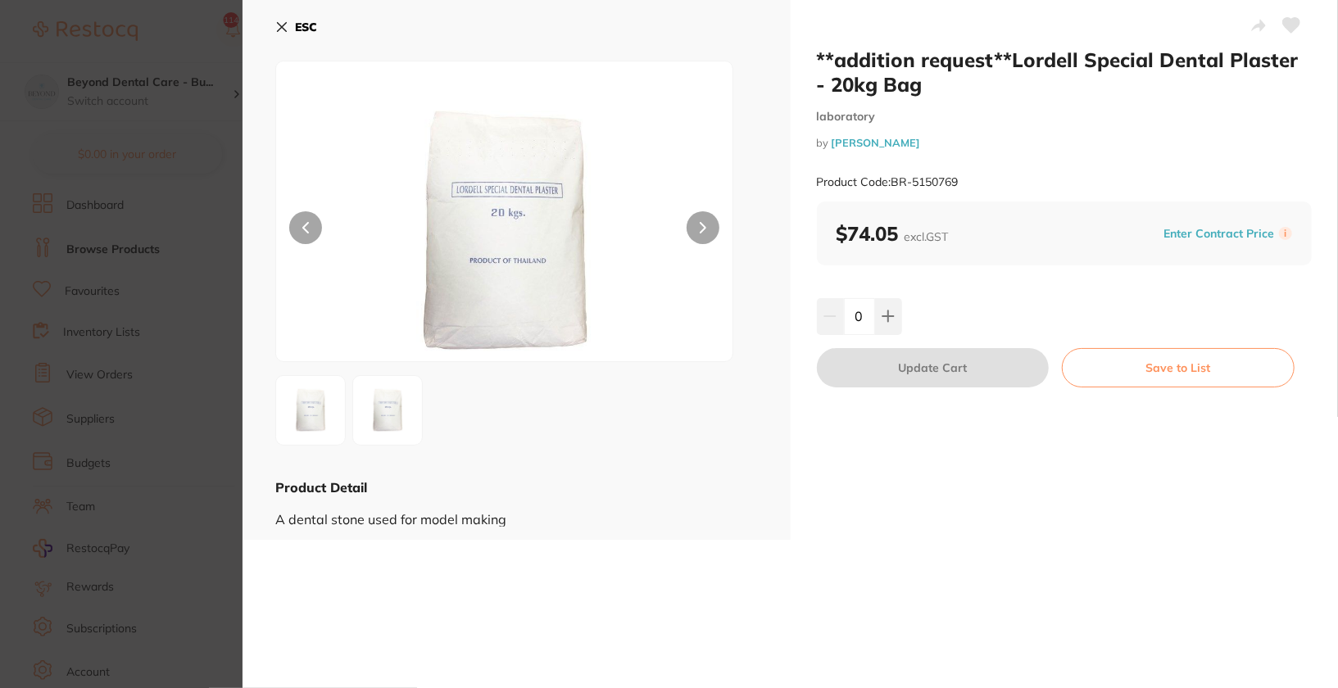 This screenshot has height=688, width=1338. What do you see at coordinates (516, 511) in the screenshot?
I see `div: A dental stone used for model making` at bounding box center [516, 511].